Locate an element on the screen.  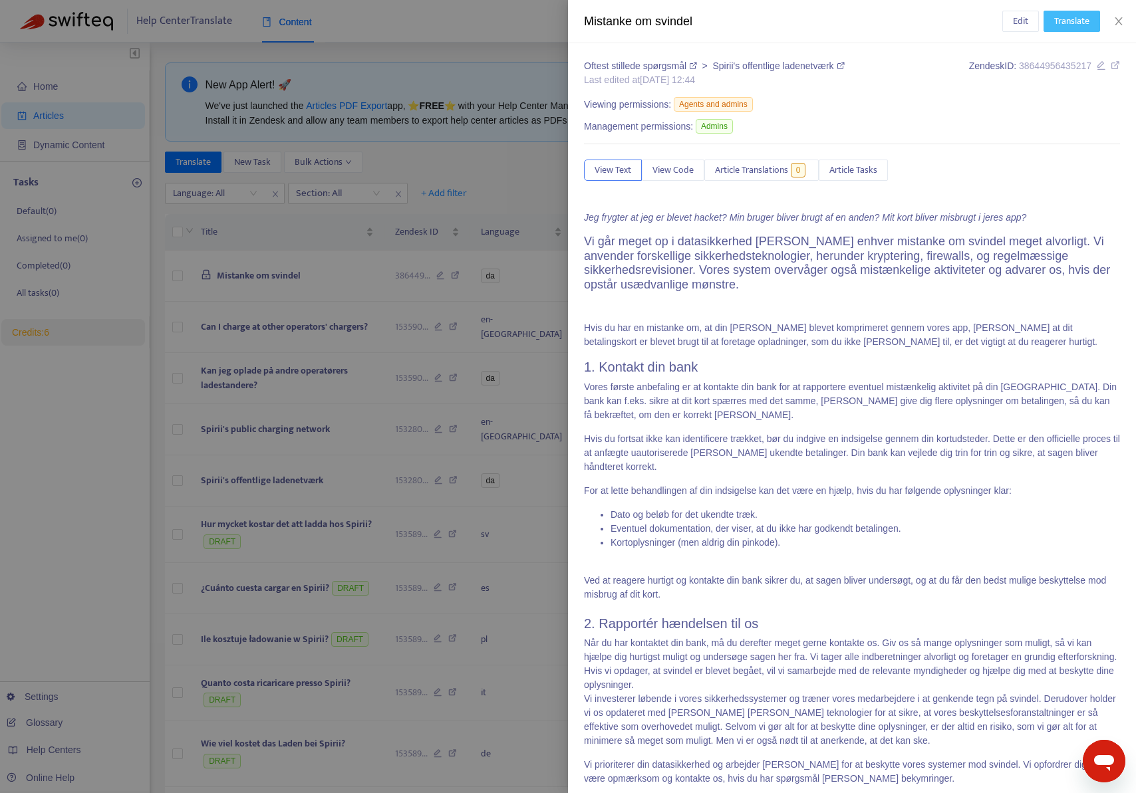
h2: 2. Rapportér hændelsen til os is located at coordinates (852, 624).